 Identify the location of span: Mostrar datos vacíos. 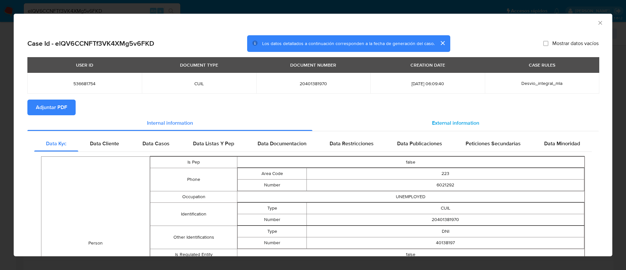
(575, 43).